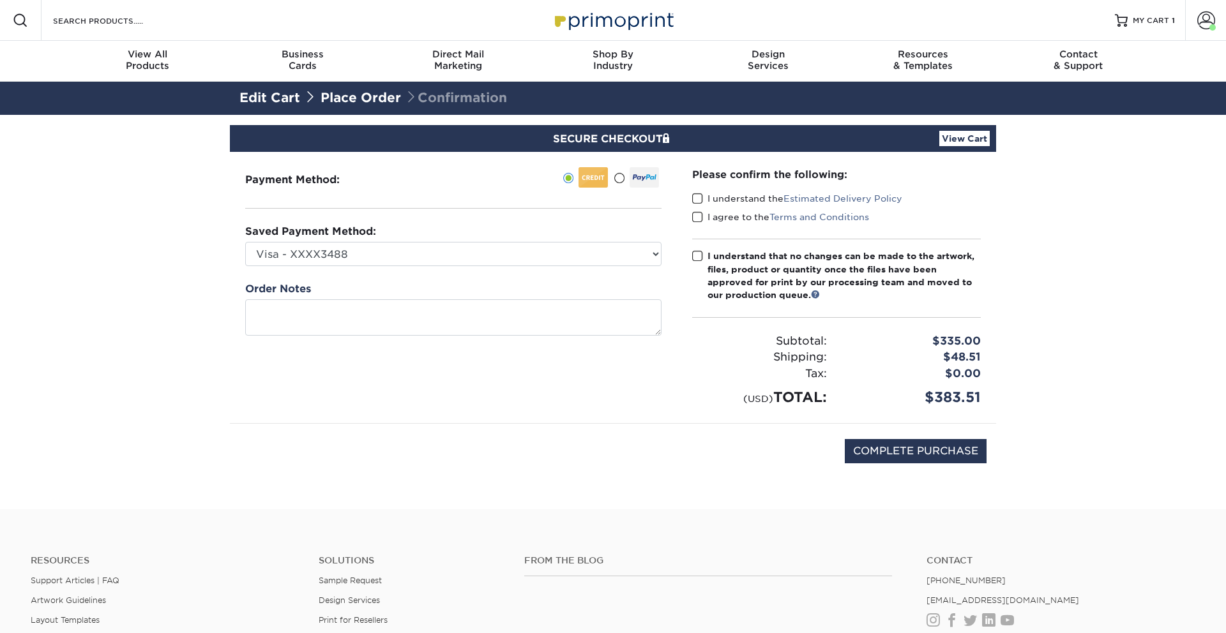 This screenshot has width=1226, height=633. Describe the element at coordinates (836, 174) in the screenshot. I see `div: Please confirm the following:` at that location.